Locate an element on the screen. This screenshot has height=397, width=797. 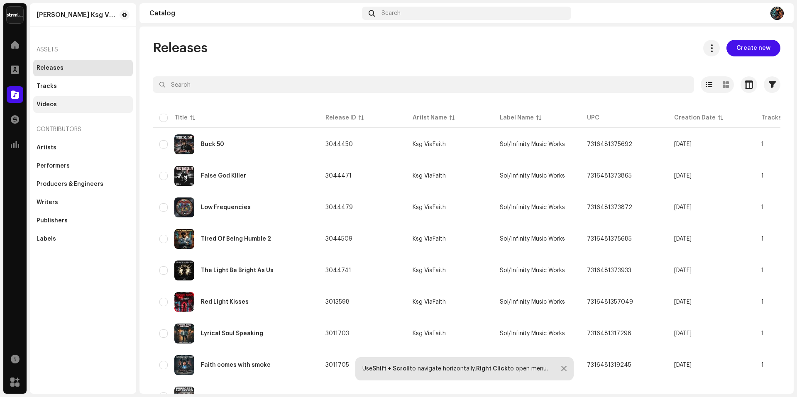
span: 3044509 is located at coordinates (339, 239).